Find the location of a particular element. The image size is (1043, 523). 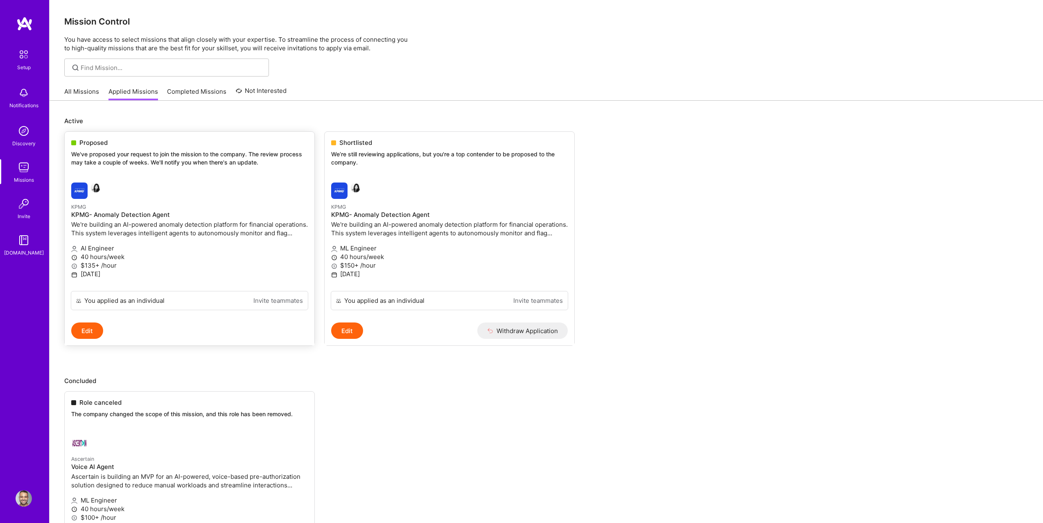

div: Notifications is located at coordinates (24, 105).